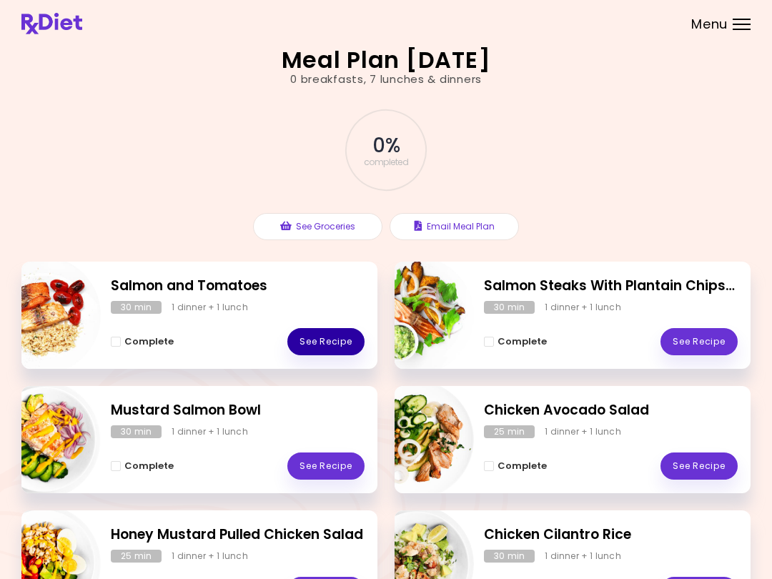 This screenshot has width=772, height=579. I want to click on button: Complete - Mustard Salmon Bowl, so click(142, 466).